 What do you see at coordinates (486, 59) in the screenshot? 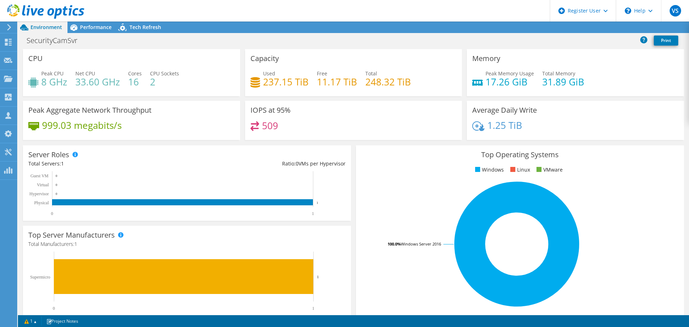
I see `h3: Memory` at bounding box center [486, 59].